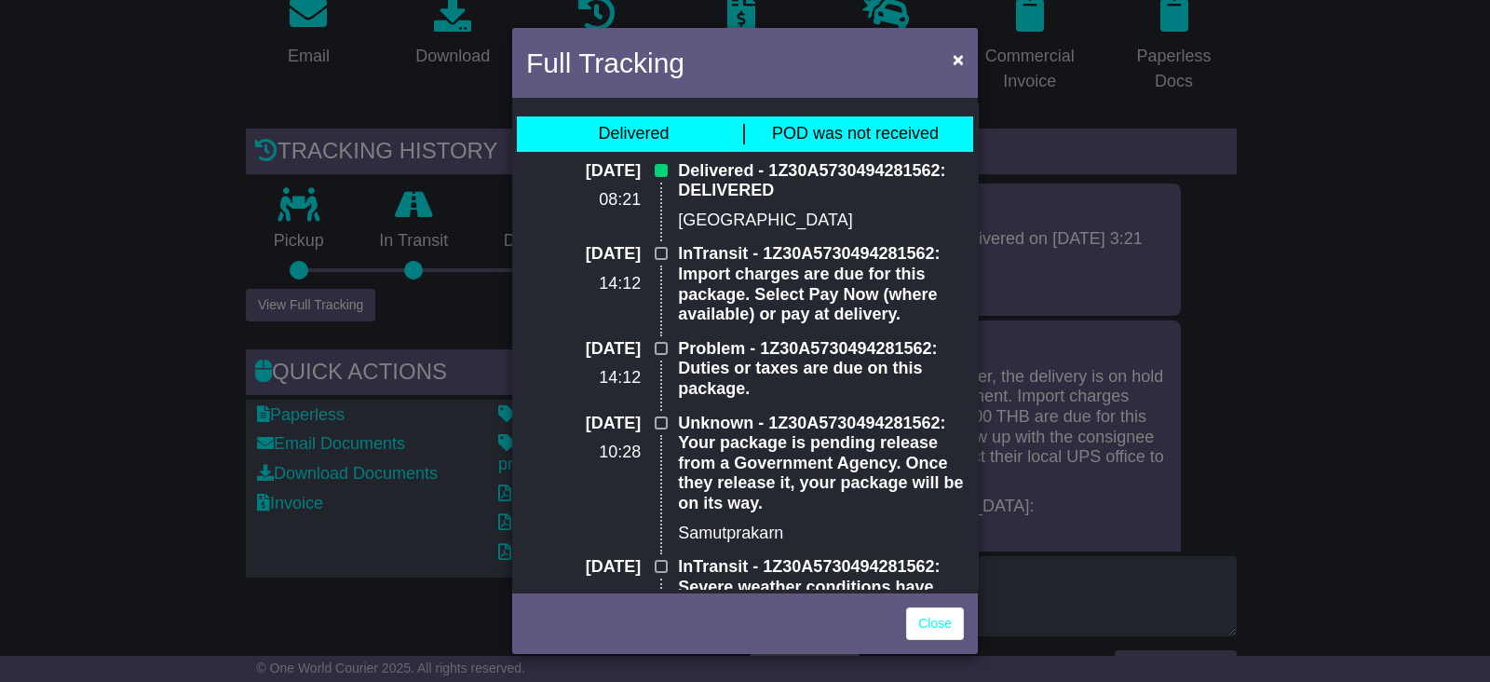 This screenshot has height=682, width=1490. Describe the element at coordinates (820, 181) in the screenshot. I see `p: Delivered - 1Z30A5730494281562: DELIVERED` at that location.